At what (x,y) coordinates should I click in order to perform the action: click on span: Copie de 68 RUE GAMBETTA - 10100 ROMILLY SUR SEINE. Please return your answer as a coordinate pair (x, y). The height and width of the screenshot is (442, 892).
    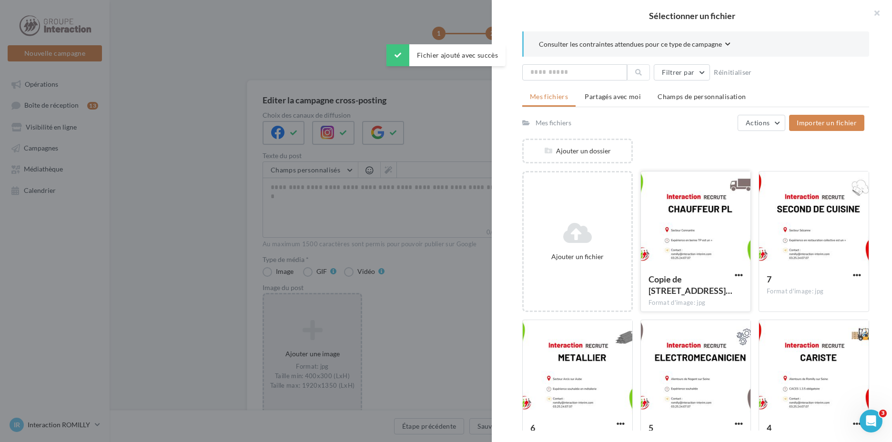
    Looking at the image, I should click on (690, 285).